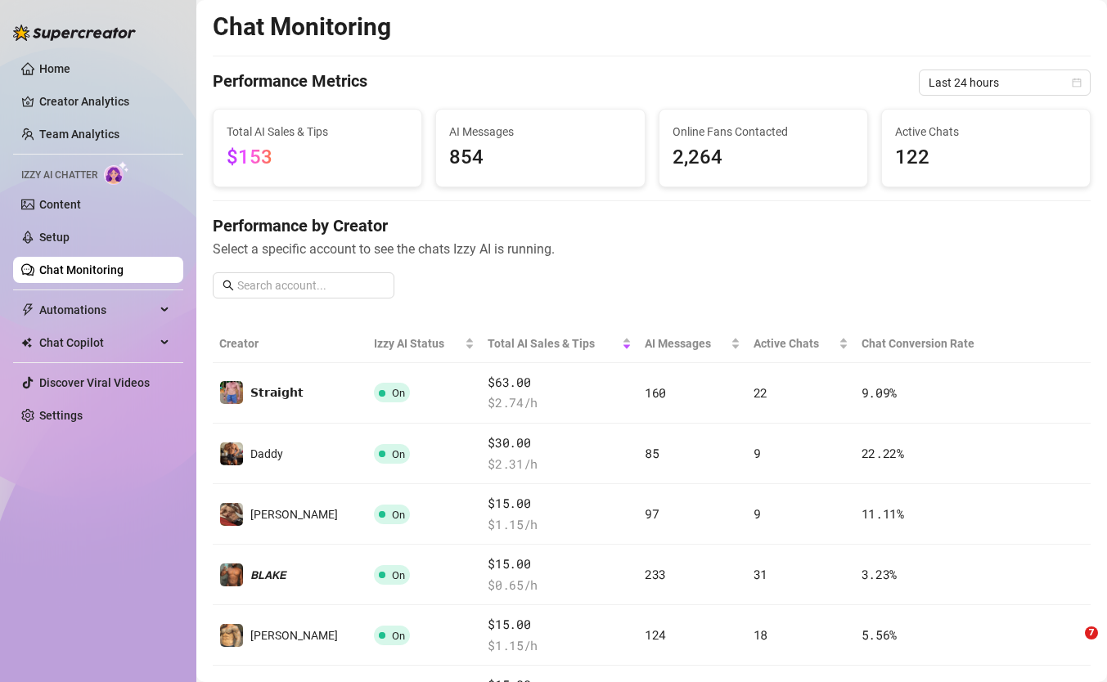 The width and height of the screenshot is (1107, 682). What do you see at coordinates (651, 514) in the screenshot?
I see `span: 97` at bounding box center [651, 514].